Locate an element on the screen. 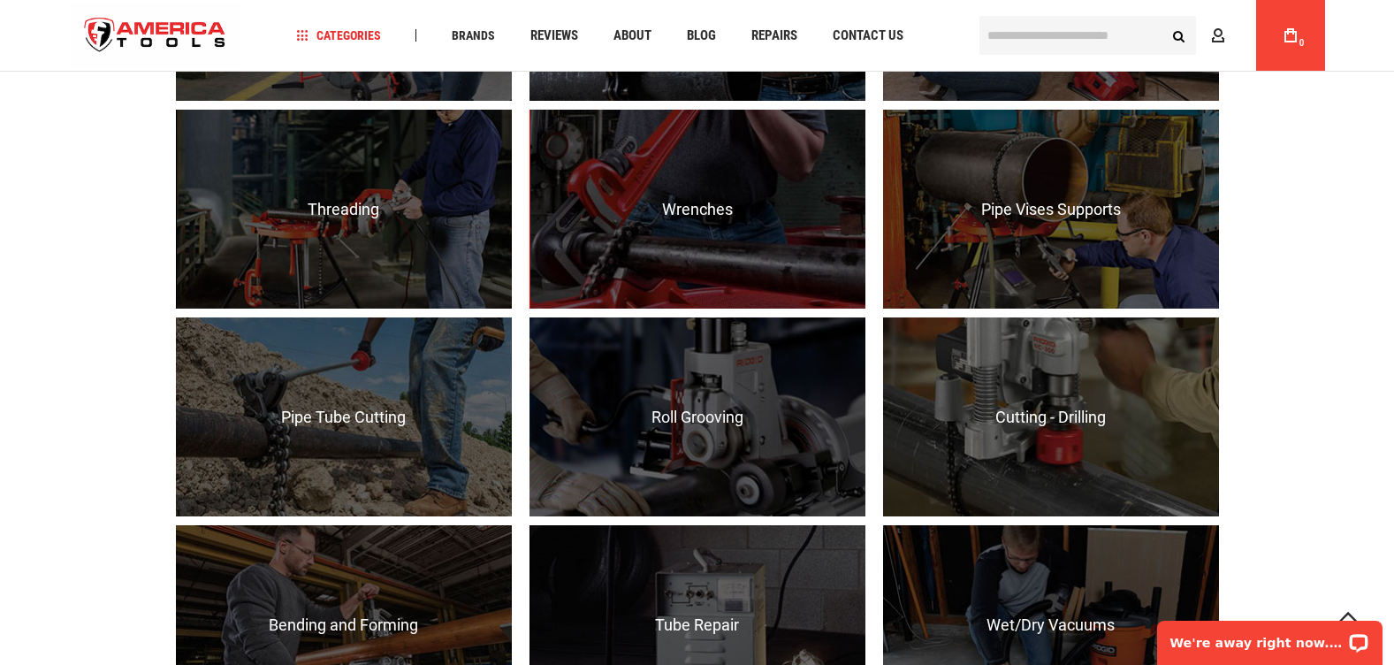  span: Repairs is located at coordinates (774, 35).